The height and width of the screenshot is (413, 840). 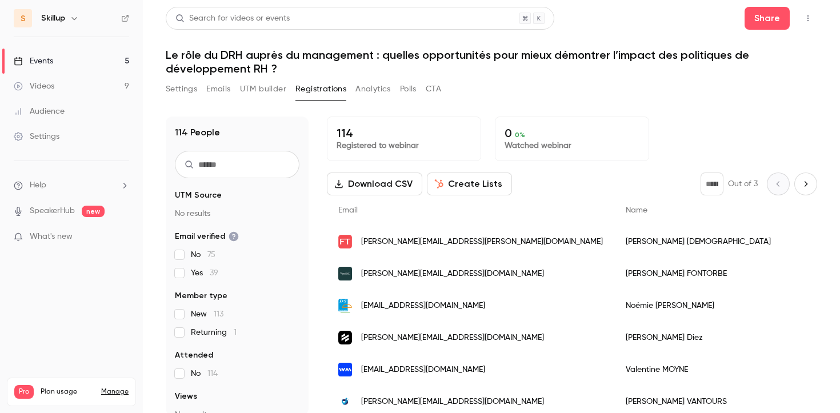 What do you see at coordinates (205, 273) in the screenshot?
I see `span: Yes` at bounding box center [205, 273].